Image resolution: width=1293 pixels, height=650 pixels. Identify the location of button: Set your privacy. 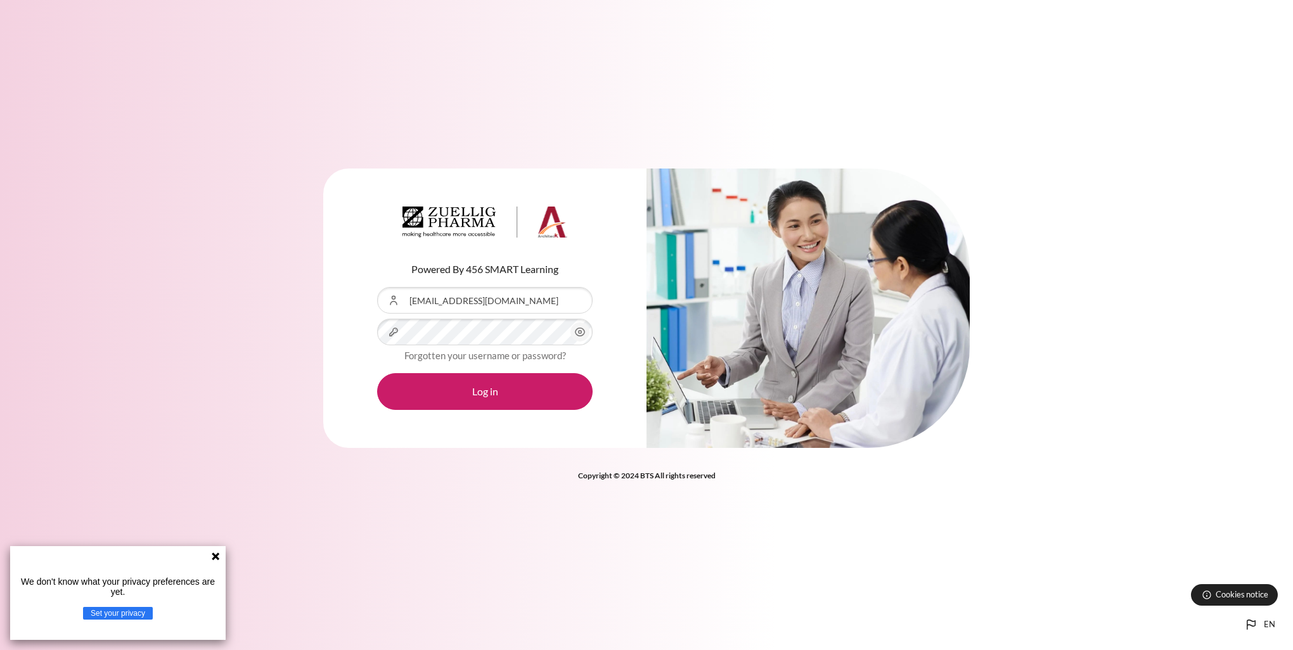
(118, 614).